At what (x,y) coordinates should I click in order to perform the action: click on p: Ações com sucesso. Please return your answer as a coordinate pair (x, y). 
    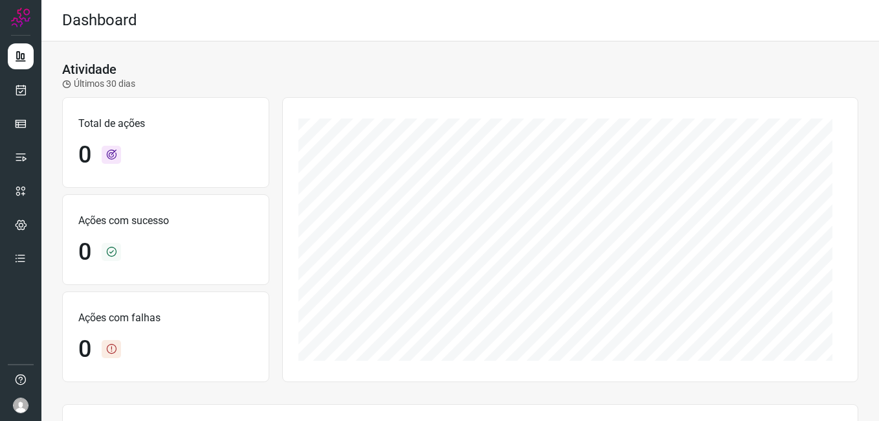
    Looking at the image, I should click on (166, 221).